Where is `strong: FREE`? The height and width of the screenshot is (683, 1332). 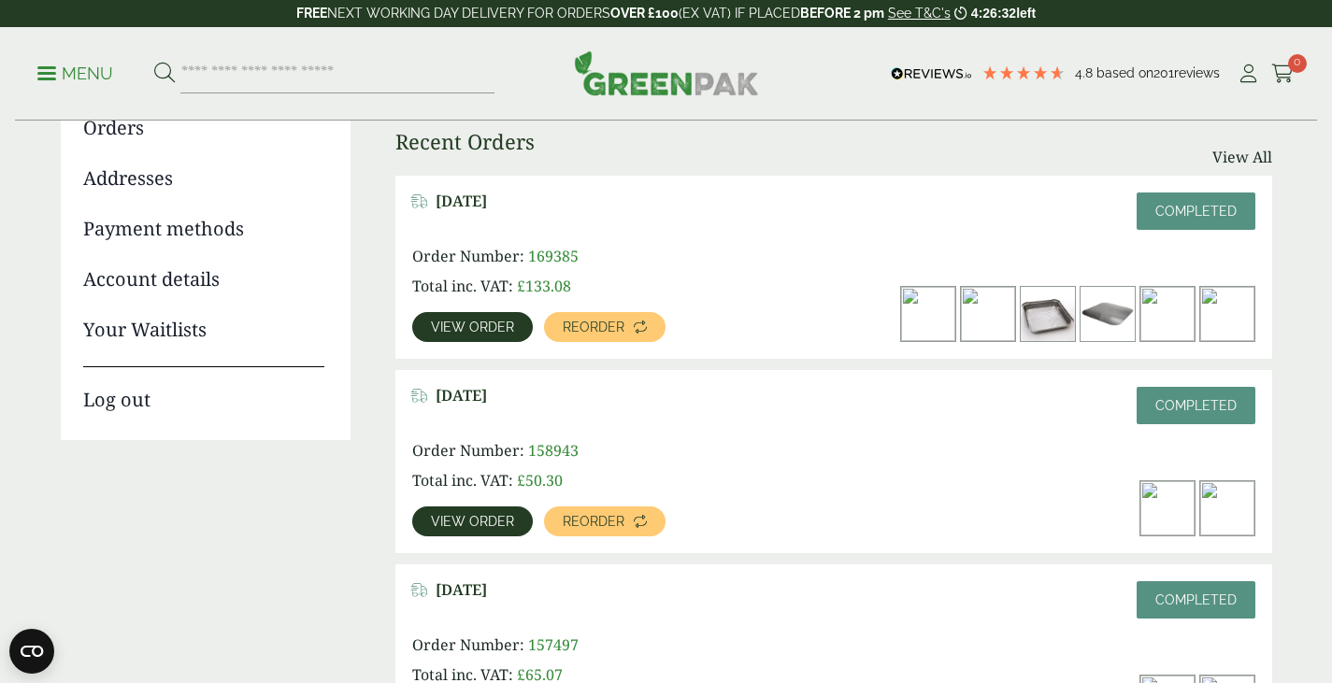 strong: FREE is located at coordinates (311, 13).